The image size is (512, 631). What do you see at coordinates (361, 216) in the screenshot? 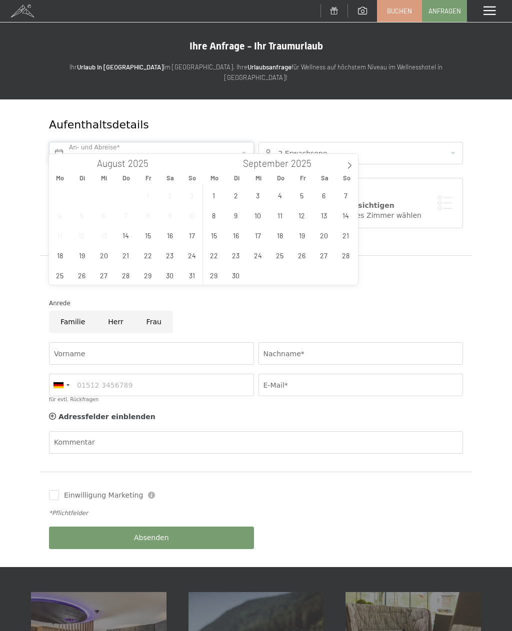
I see `div: Ich möchte ein bestimmtes Zimmer wählen` at bounding box center [361, 216].